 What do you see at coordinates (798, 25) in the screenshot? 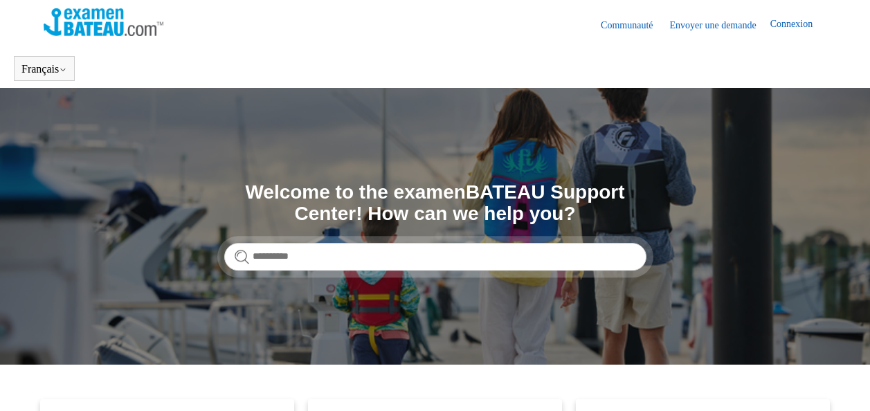
I see `a: Connexion` at bounding box center [798, 25].